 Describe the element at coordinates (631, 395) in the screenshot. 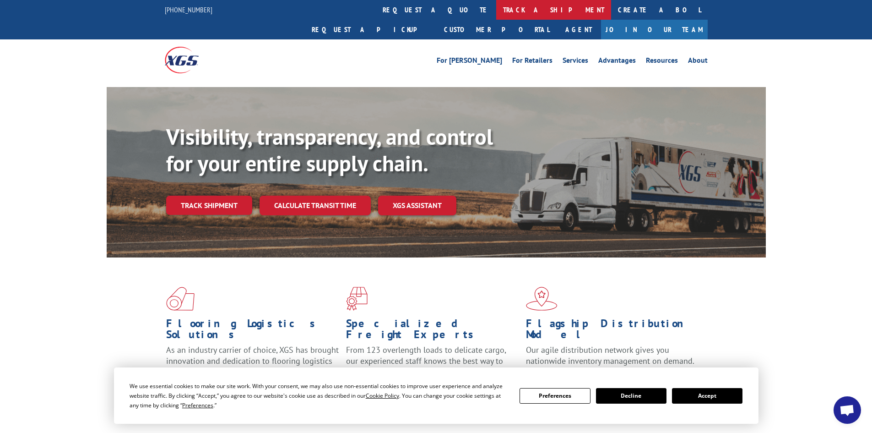

I see `button: Decline` at that location.